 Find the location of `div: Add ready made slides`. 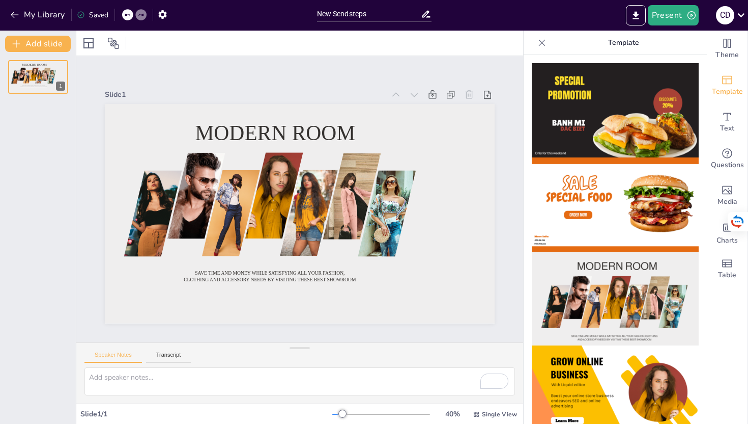

div: Add ready made slides is located at coordinates (728, 86).